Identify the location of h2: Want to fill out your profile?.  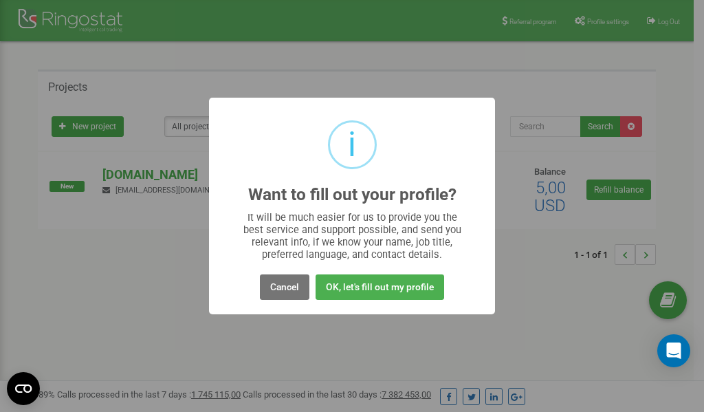
(352, 195).